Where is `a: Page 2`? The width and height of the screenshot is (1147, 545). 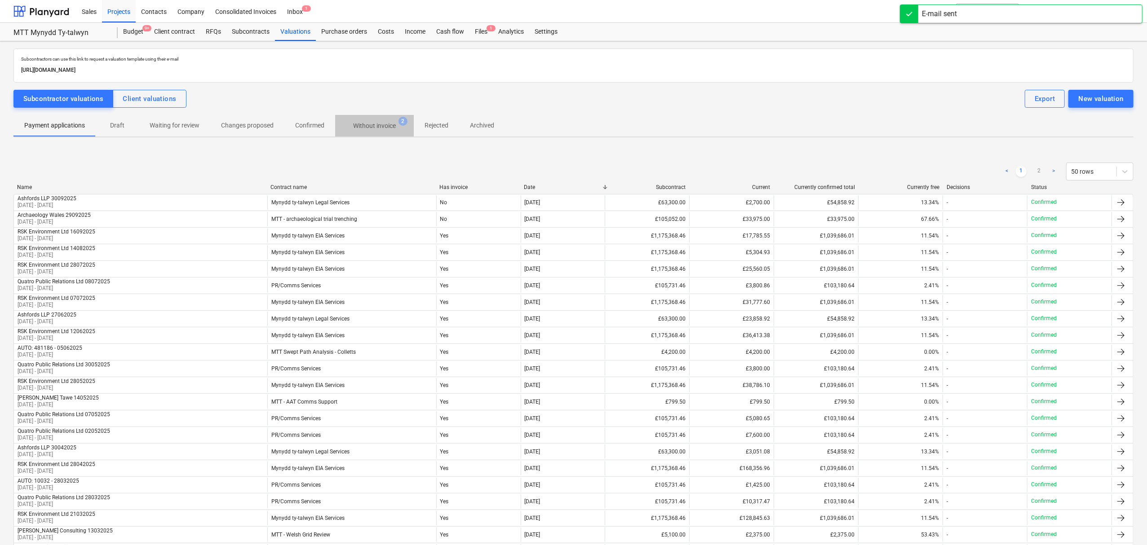
a: Page 2 is located at coordinates (1039, 172).